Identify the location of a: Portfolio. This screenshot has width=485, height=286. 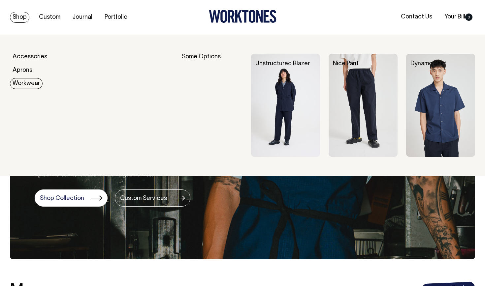
(116, 17).